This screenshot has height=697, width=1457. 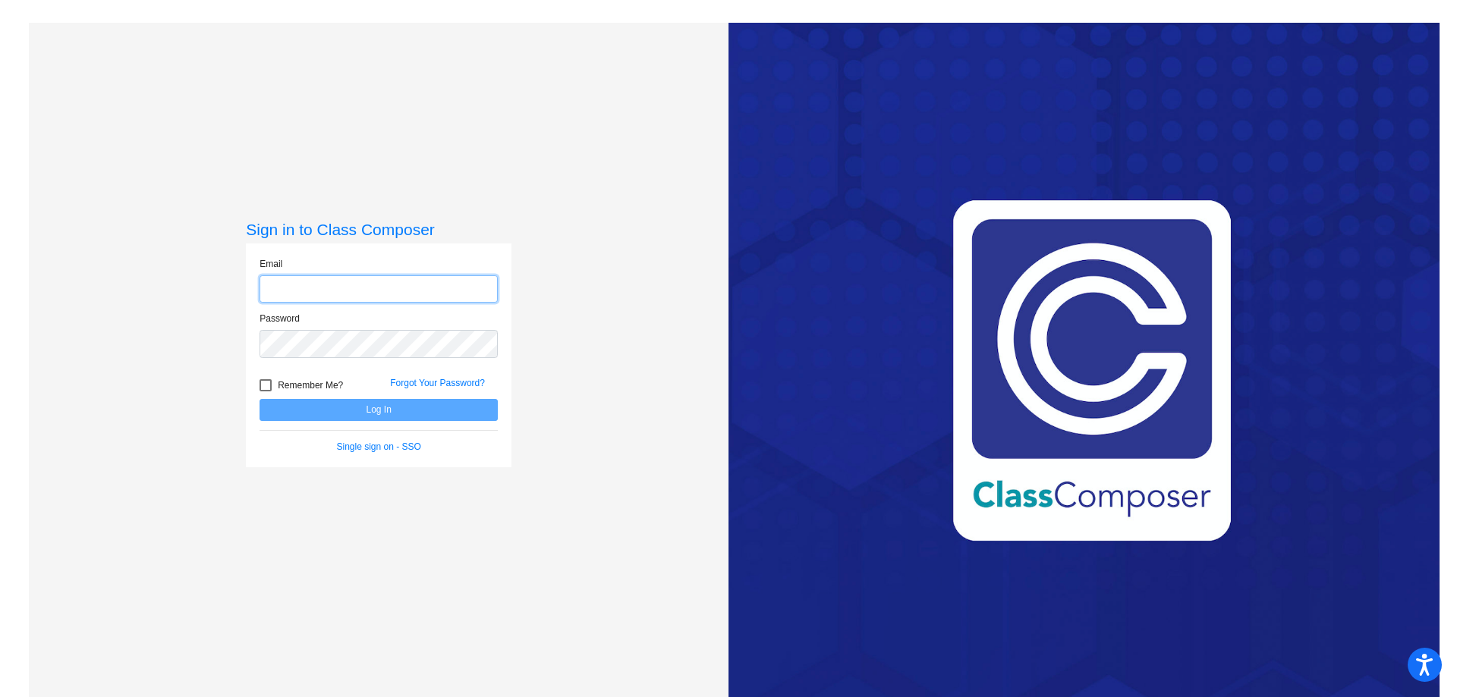 What do you see at coordinates (379, 447) in the screenshot?
I see `a: Single sign on - SSO` at bounding box center [379, 447].